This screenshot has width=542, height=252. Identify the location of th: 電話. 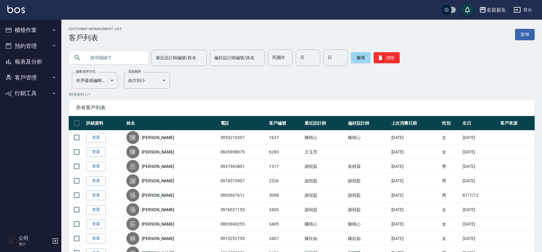
(243, 123).